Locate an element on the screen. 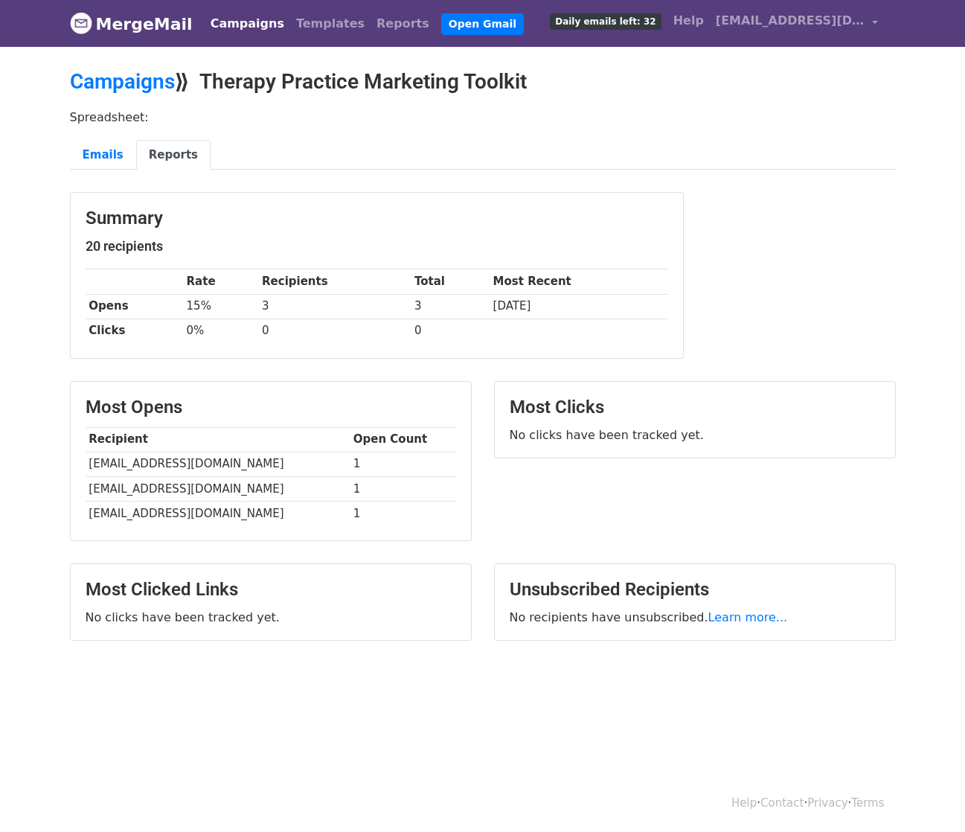  p: No recipients have unsubscribed. is located at coordinates (695, 617).